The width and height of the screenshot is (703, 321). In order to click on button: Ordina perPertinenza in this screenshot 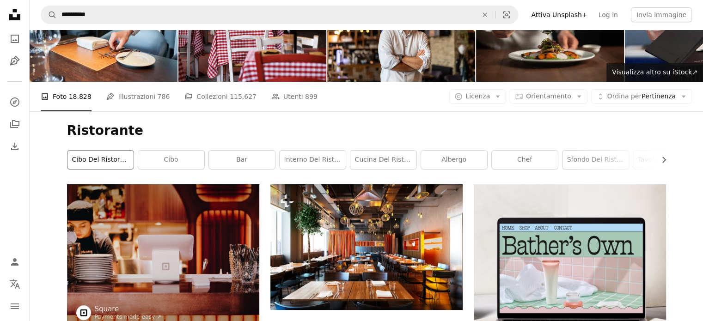, I will do `click(641, 97)`.